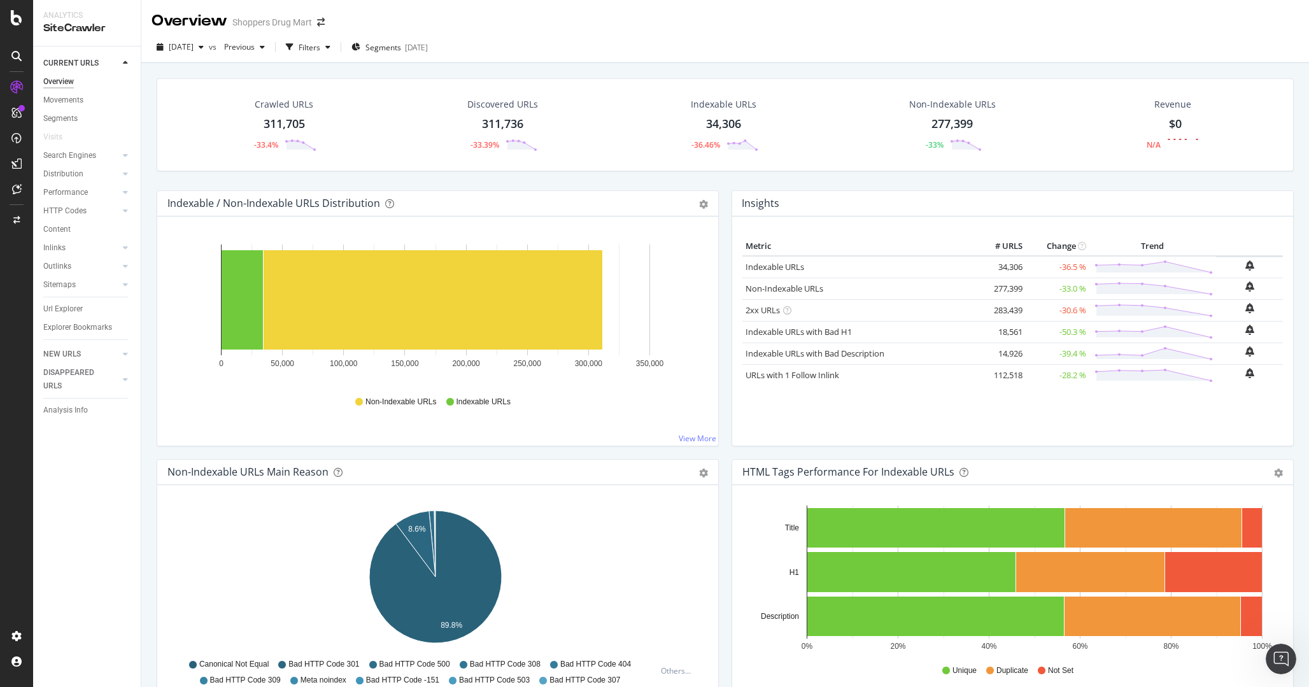  I want to click on td: 277,399, so click(1000, 288).